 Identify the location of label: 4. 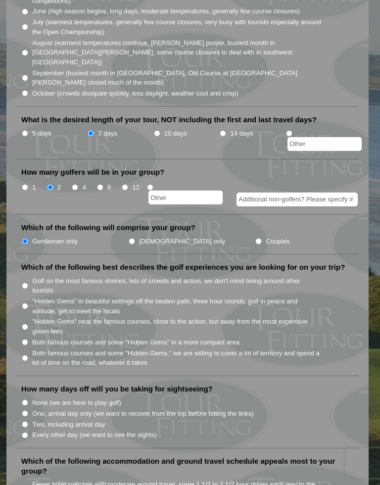
(84, 187).